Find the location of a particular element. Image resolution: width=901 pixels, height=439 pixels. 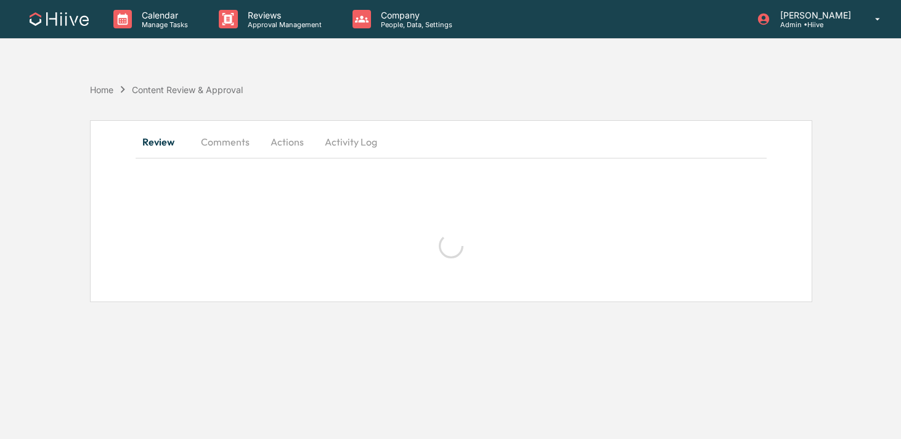

p: Company is located at coordinates (415, 15).